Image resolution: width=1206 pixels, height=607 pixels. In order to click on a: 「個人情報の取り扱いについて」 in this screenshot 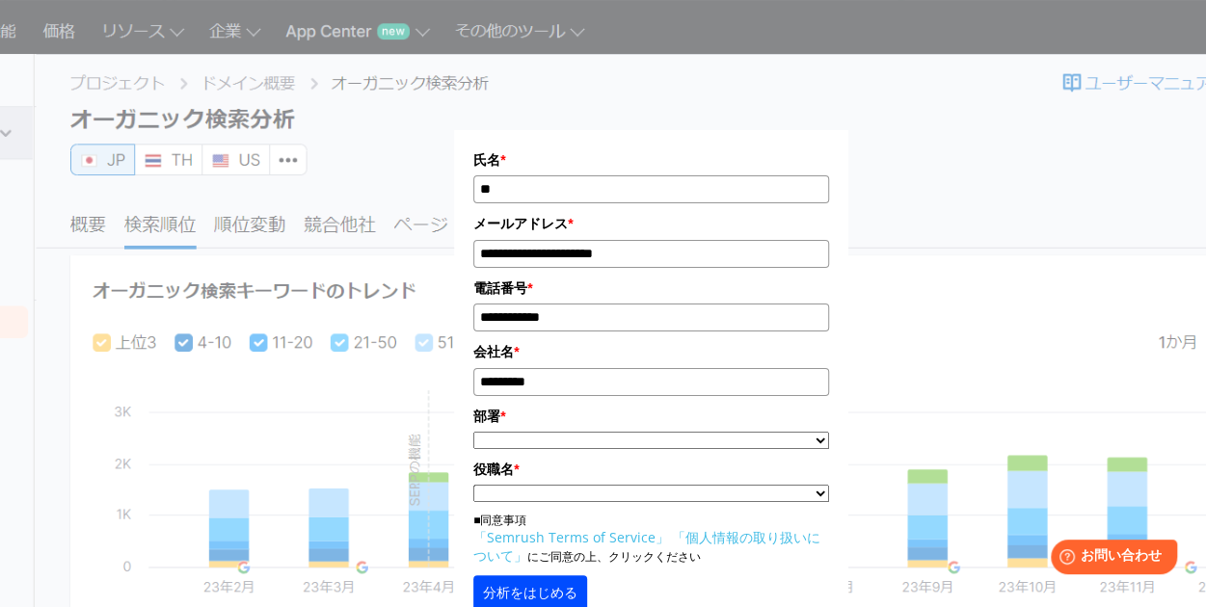, I will do `click(647, 546)`.